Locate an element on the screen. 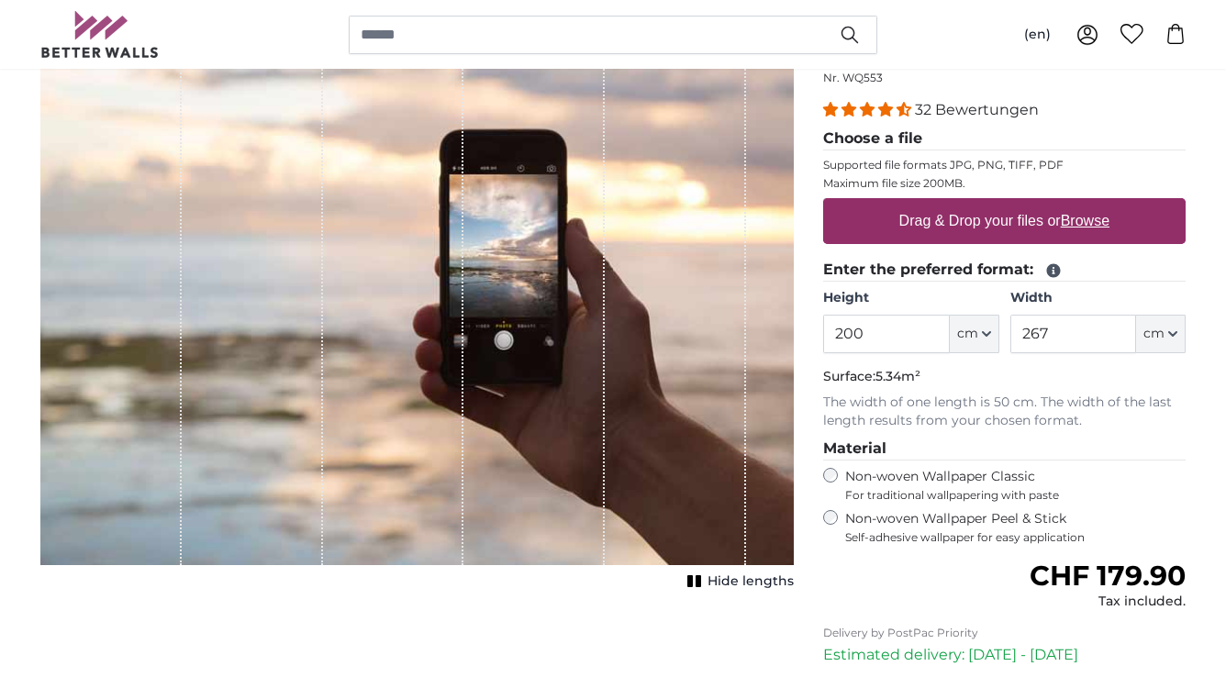 This screenshot has width=1226, height=677. legend: Material is located at coordinates (1004, 449).